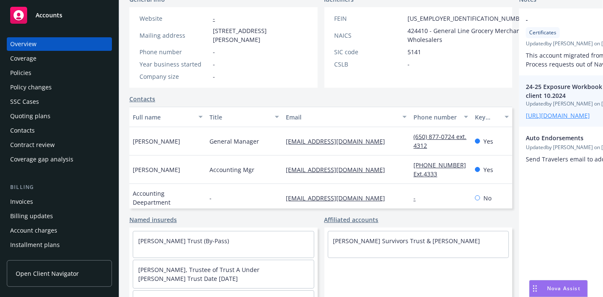 The width and height of the screenshot is (603, 297). Describe the element at coordinates (59, 245) in the screenshot. I see `a: Installment plans` at that location.